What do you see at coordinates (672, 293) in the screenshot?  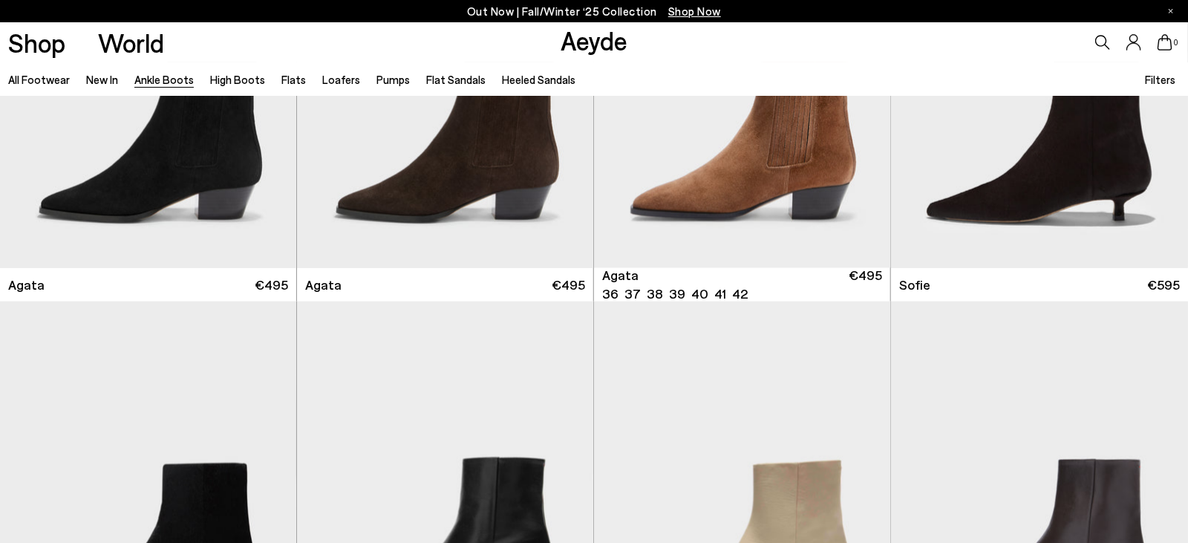 I see `ul: variant` at bounding box center [672, 293].